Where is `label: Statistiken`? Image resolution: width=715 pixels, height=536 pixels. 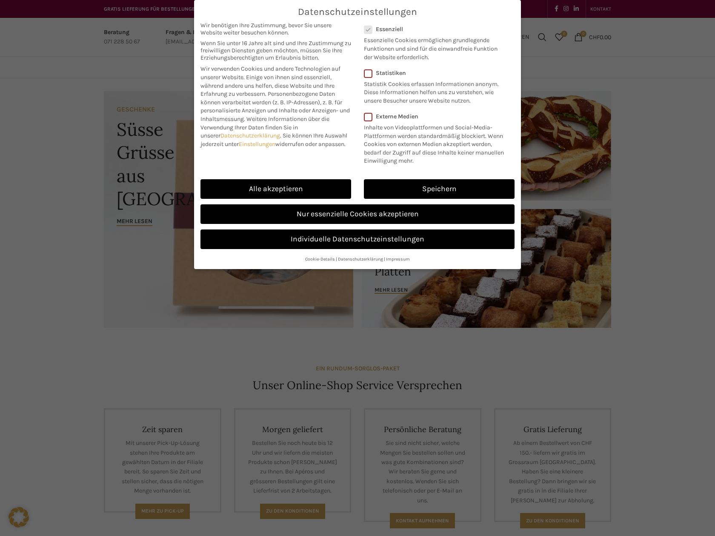
label: Statistiken is located at coordinates (434, 73).